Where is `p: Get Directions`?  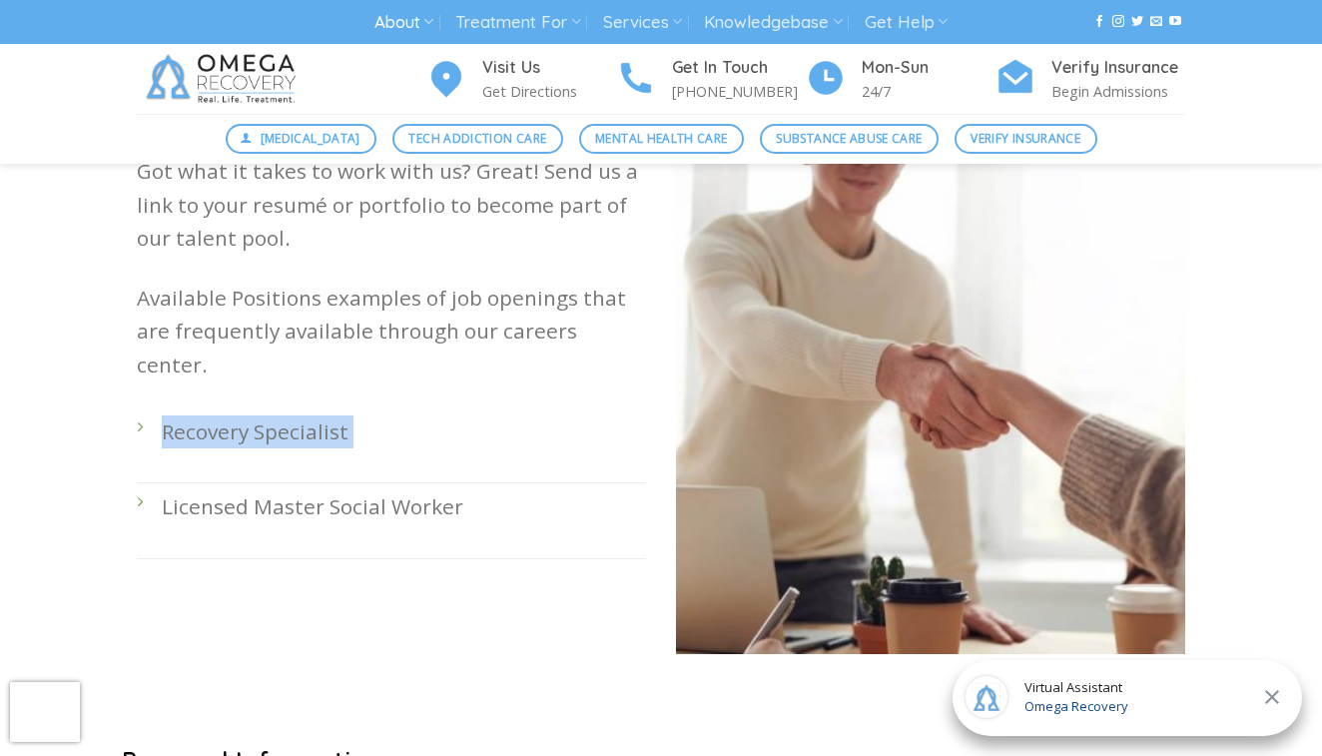
p: Get Directions is located at coordinates (549, 91).